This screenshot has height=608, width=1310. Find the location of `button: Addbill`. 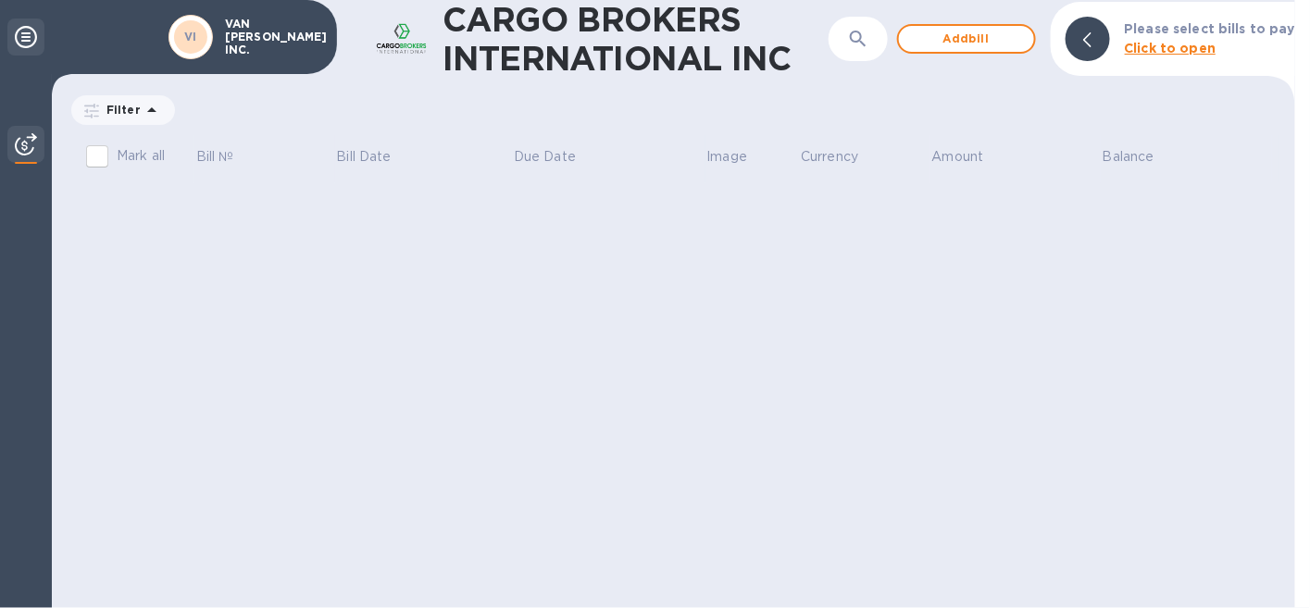

button: Addbill is located at coordinates (966, 39).